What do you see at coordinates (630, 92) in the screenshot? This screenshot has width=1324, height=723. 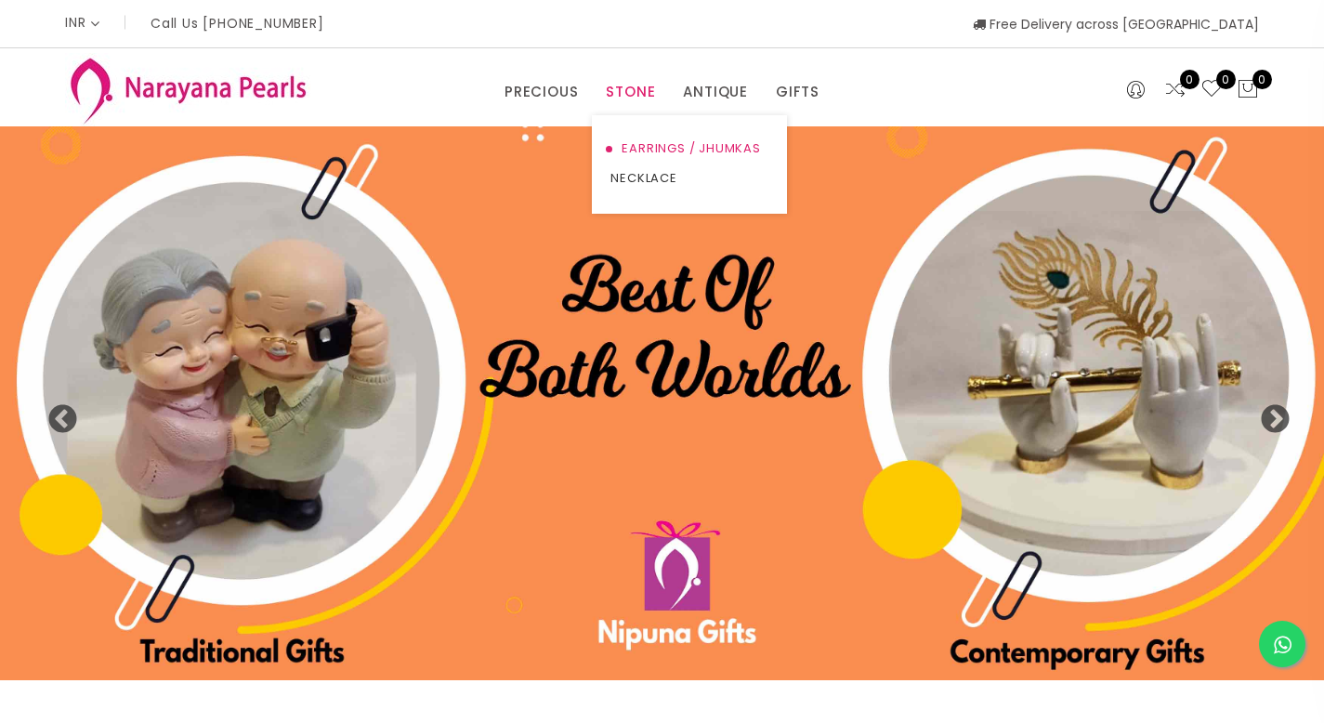 I see `a: STONE` at bounding box center [630, 92].